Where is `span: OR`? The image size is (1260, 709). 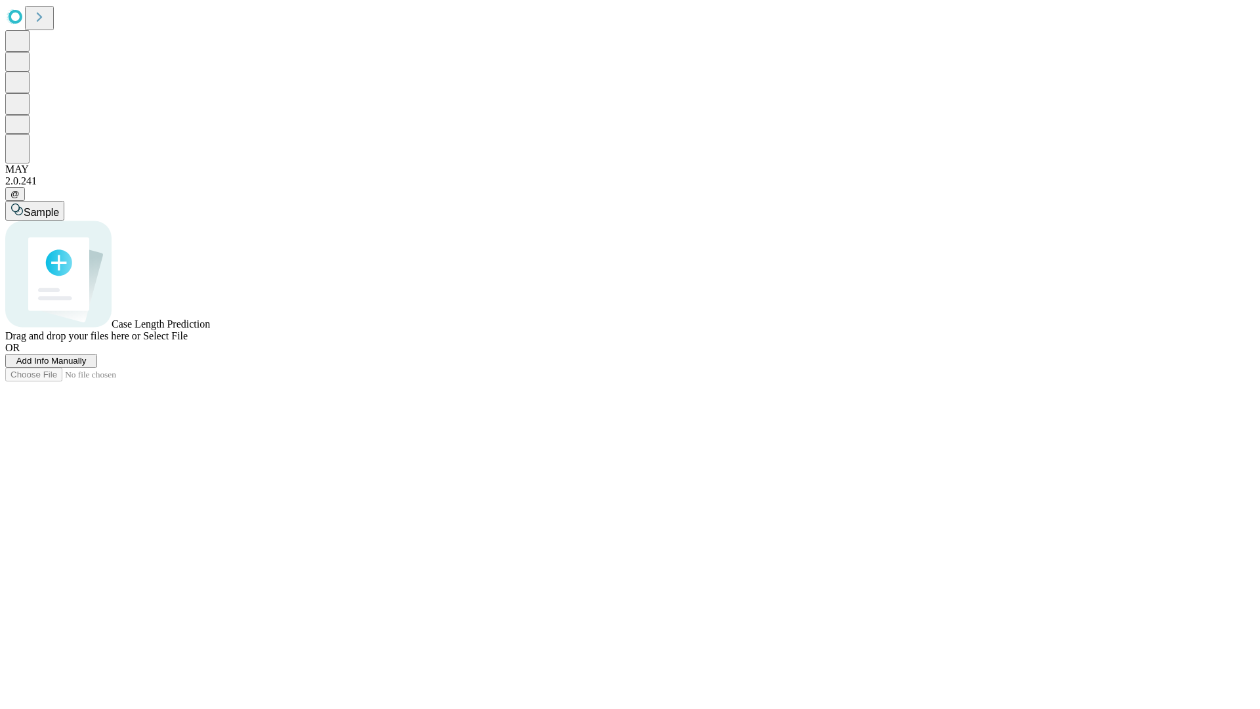 span: OR is located at coordinates (12, 347).